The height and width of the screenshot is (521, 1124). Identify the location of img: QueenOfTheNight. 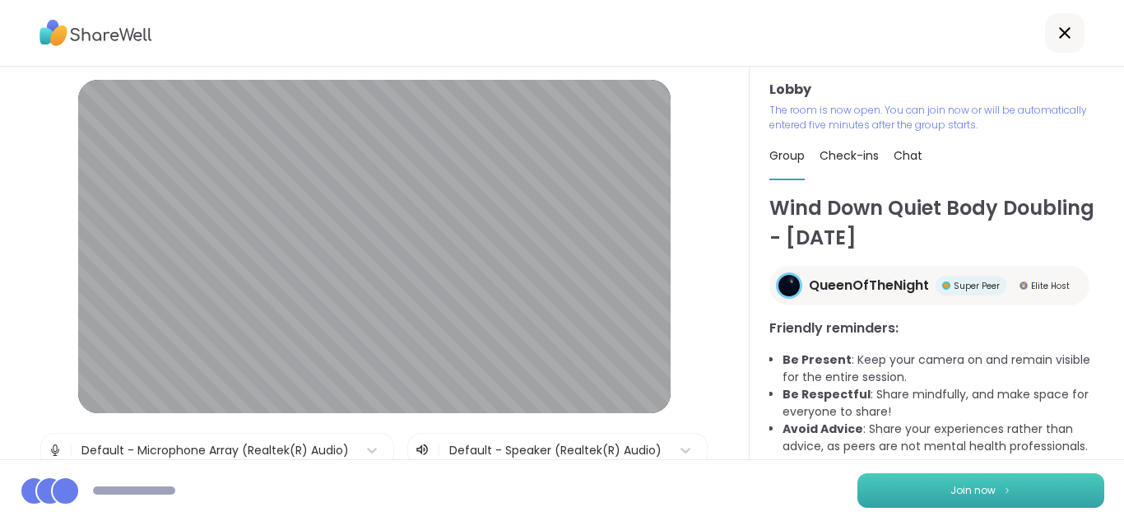
(789, 286).